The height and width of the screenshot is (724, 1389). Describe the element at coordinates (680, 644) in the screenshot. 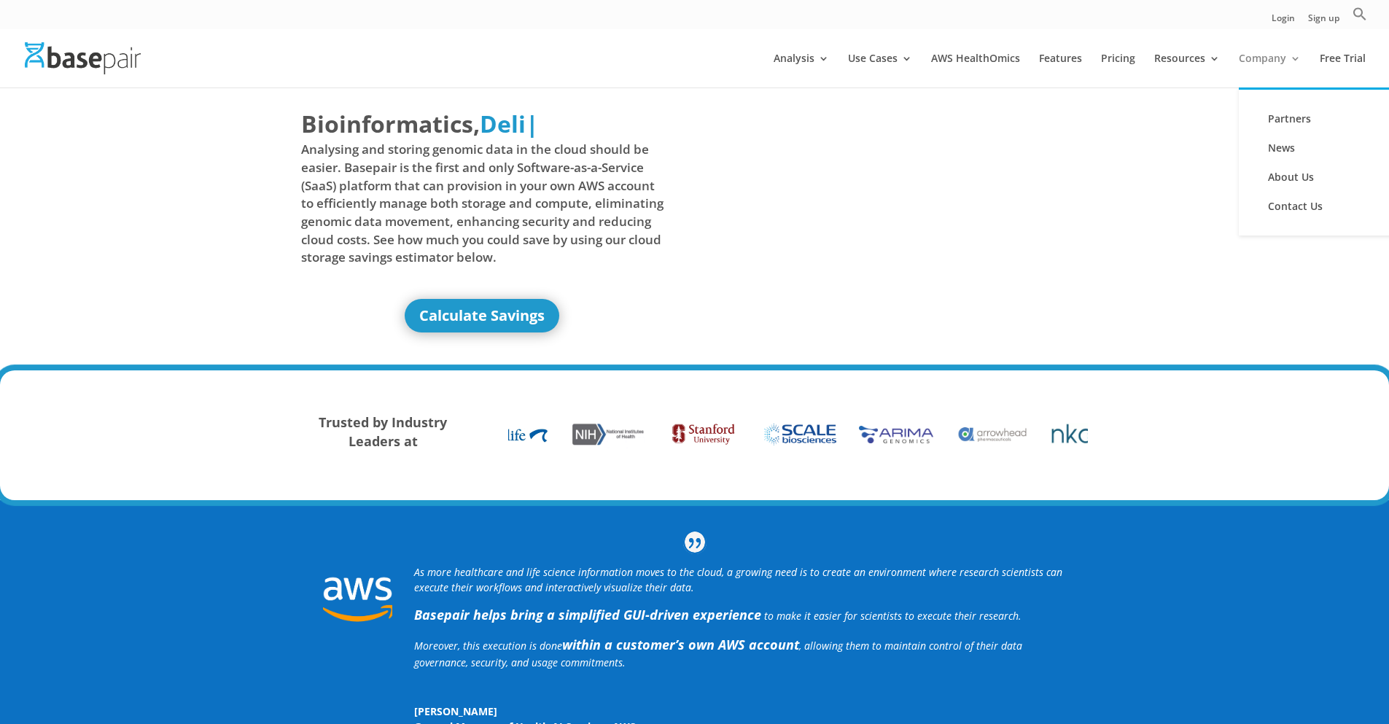

I see `b: within a customer’s own AWS account` at that location.